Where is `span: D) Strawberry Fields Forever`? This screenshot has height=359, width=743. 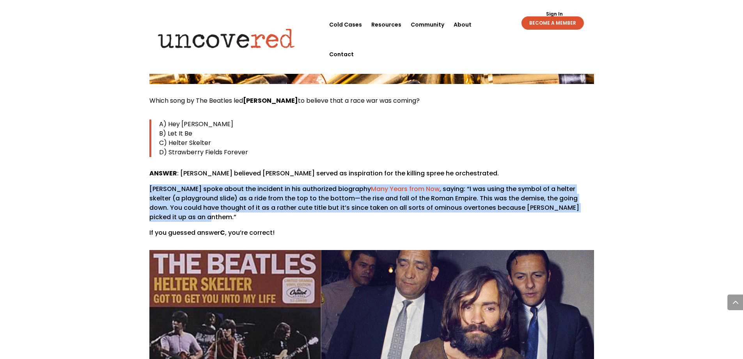
span: D) Strawberry Fields Forever is located at coordinates (204, 152).